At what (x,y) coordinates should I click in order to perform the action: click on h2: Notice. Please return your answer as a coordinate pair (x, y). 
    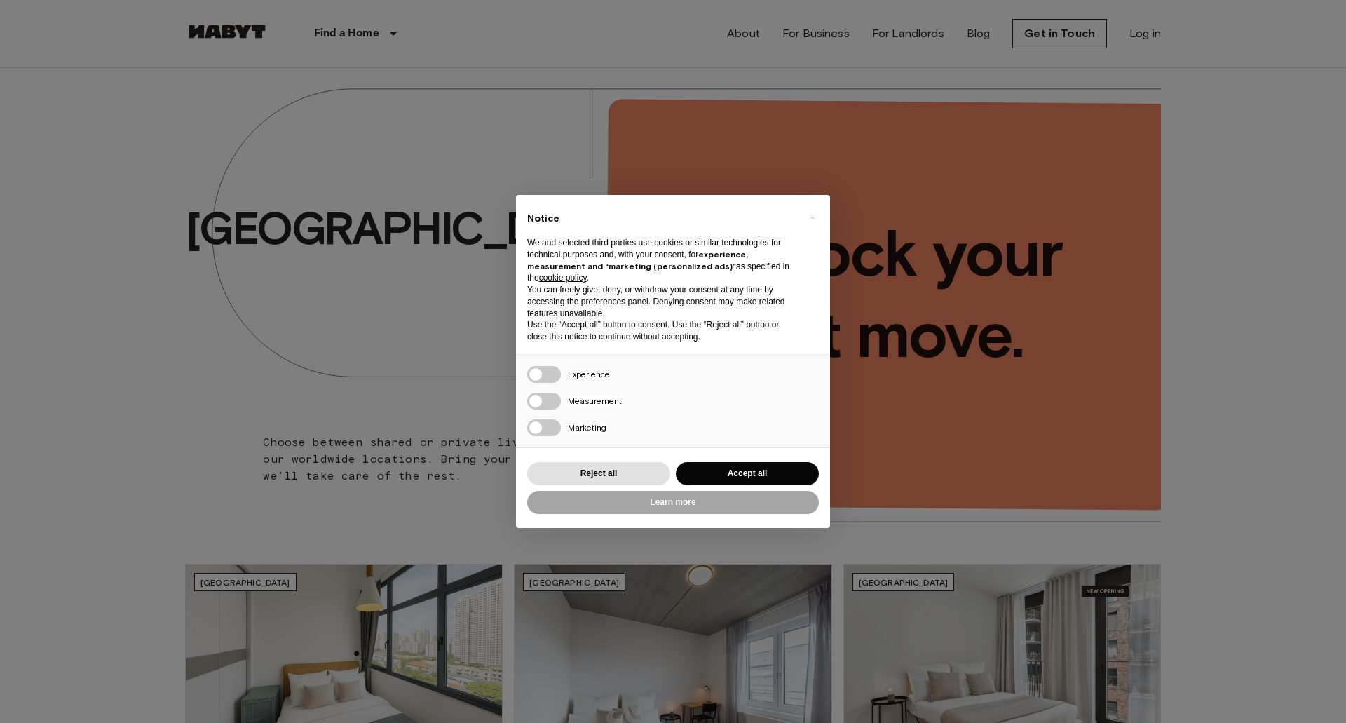
    Looking at the image, I should click on (662, 219).